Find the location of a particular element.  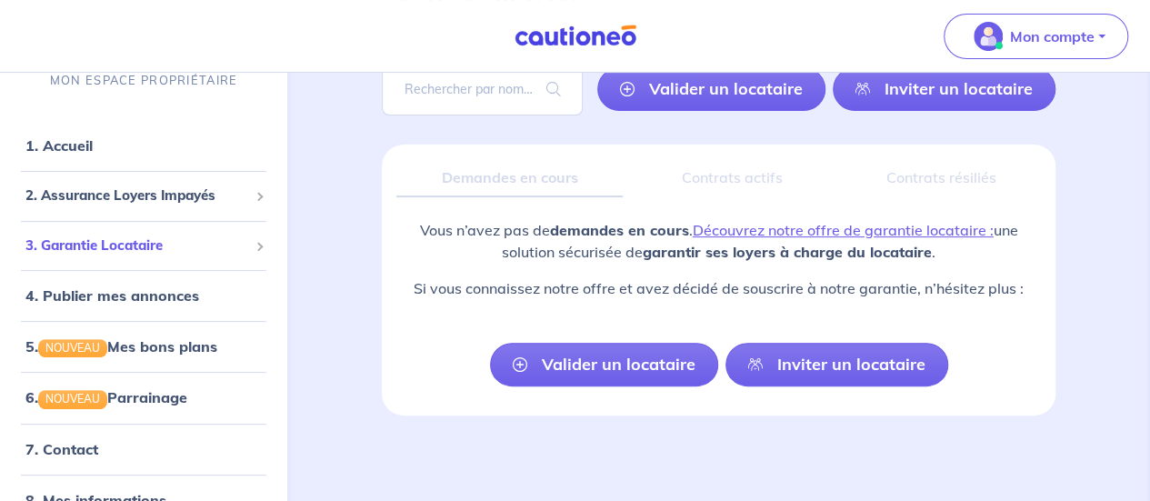

div: 2. Assurance Loyers Impayés is located at coordinates (144, 195).